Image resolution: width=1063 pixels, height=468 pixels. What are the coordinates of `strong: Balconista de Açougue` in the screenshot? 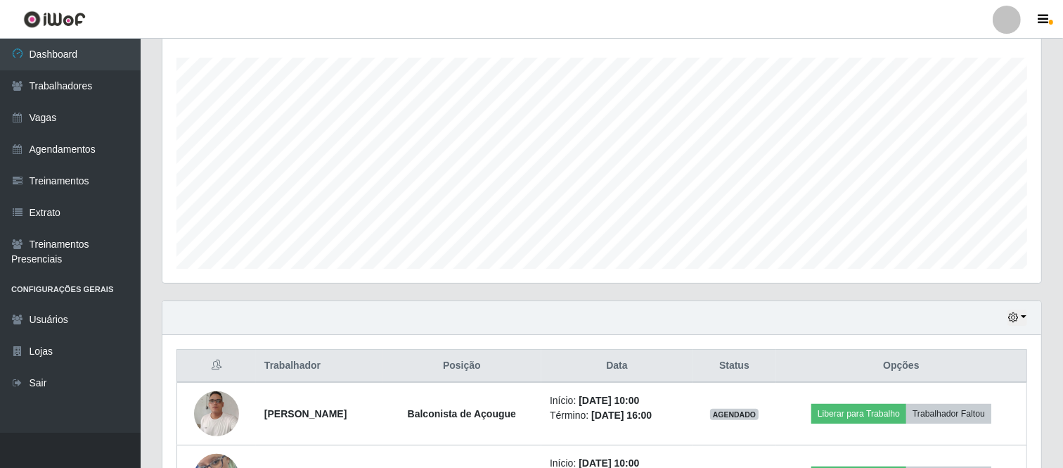 It's located at (462, 413).